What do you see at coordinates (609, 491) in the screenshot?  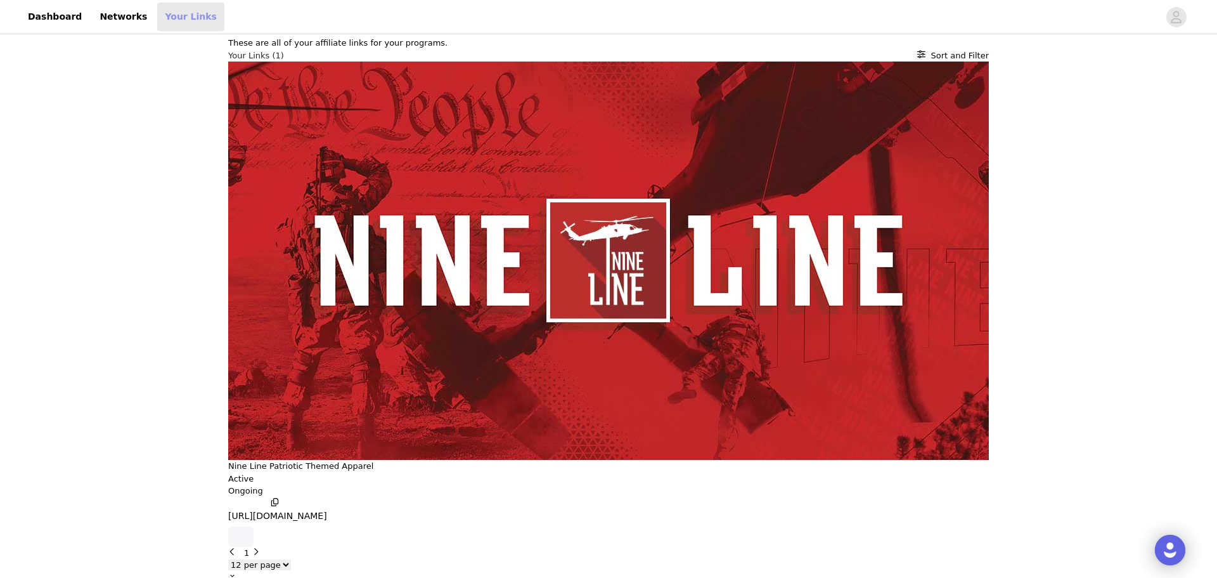 I see `p: Ongoing` at bounding box center [609, 491].